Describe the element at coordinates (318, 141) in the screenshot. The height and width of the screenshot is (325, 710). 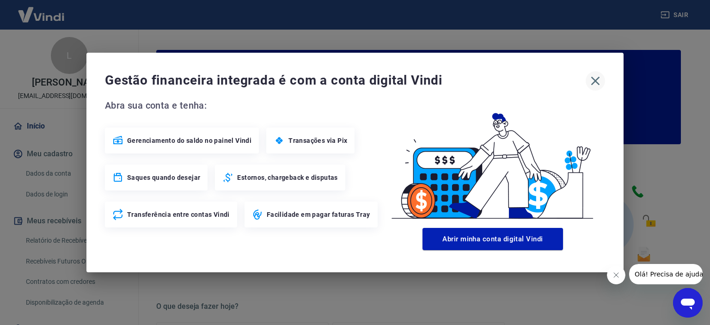
I see `span: Transações via Pix` at that location.